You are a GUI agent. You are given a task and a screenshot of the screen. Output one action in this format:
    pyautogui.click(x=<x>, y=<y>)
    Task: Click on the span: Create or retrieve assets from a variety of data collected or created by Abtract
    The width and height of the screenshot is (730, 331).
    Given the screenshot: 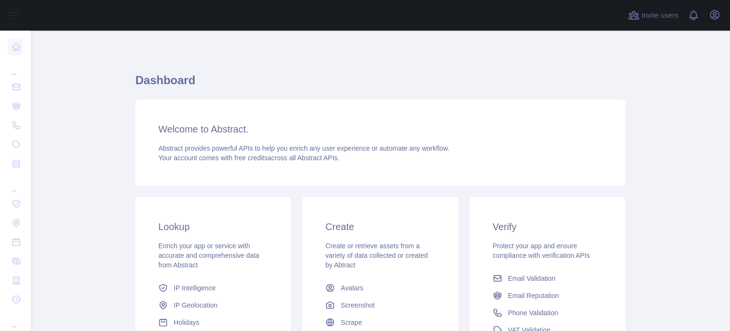 What is the action you would take?
    pyautogui.click(x=377, y=256)
    